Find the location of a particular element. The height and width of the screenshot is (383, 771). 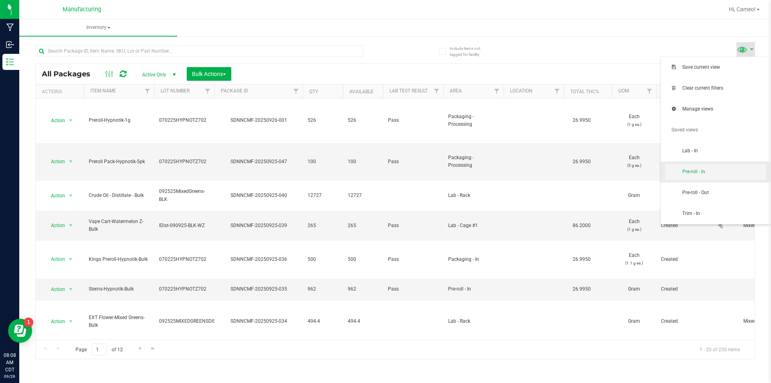

a: Qty is located at coordinates (314, 92).